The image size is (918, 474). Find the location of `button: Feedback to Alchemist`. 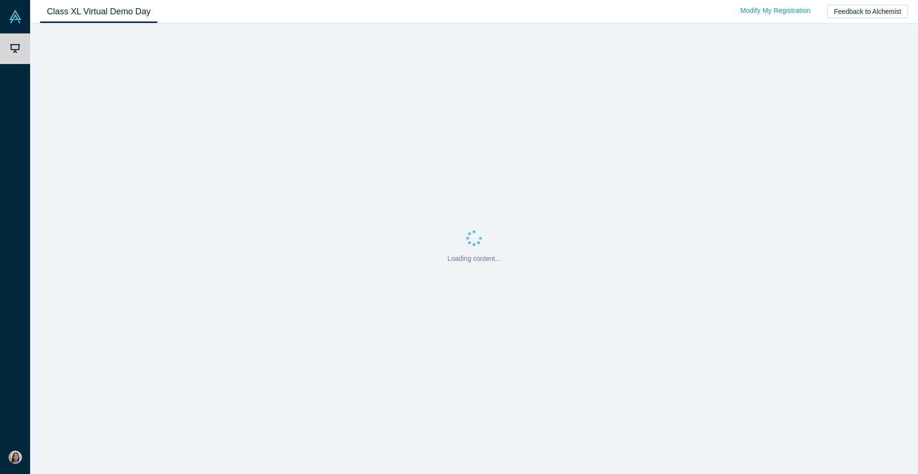

button: Feedback to Alchemist is located at coordinates (867, 11).